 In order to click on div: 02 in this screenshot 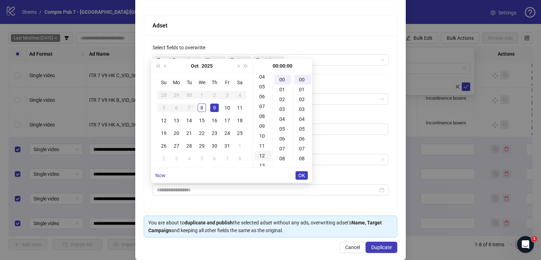, I will do `click(283, 99)`.